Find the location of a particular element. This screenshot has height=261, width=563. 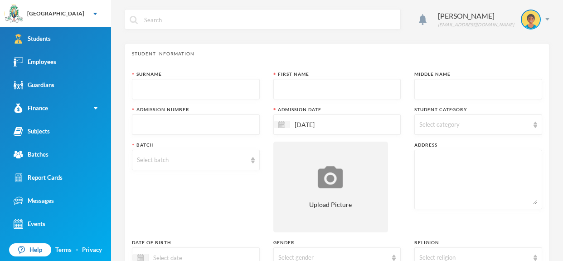

a: Privacy is located at coordinates (92, 250).